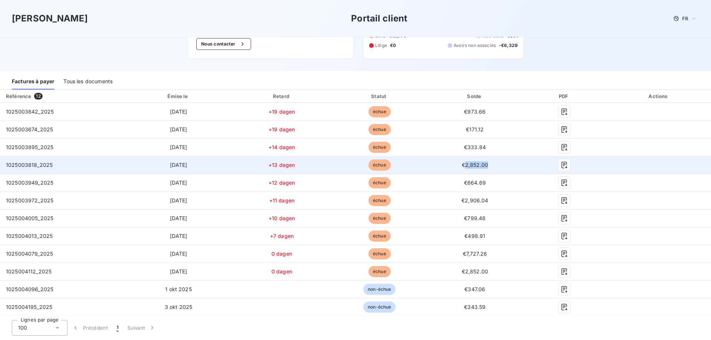 This screenshot has width=711, height=340. What do you see at coordinates (178, 96) in the screenshot?
I see `div: Émise le` at bounding box center [178, 96].